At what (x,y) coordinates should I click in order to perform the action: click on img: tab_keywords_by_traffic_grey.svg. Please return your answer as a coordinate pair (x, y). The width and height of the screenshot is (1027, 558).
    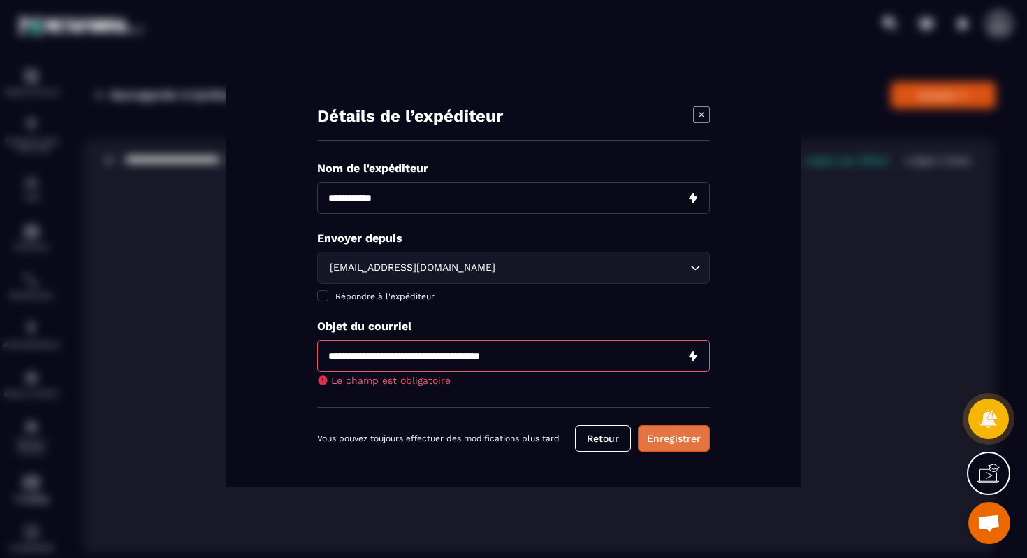
    Looking at the image, I should click on (164, 87).